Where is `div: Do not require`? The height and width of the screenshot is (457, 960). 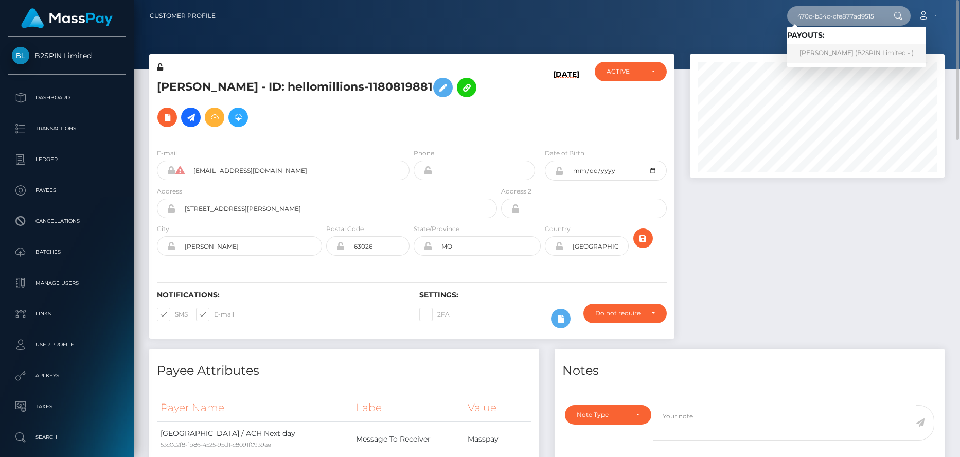 div: Do not require is located at coordinates (619, 313).